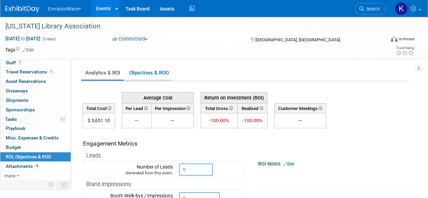 This screenshot has width=428, height=198. Describe the element at coordinates (36, 110) in the screenshot. I see `a: Sponsorships` at that location.